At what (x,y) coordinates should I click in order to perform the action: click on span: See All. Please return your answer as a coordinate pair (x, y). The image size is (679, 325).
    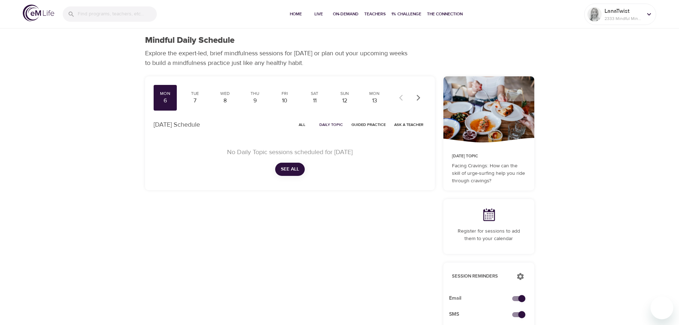
    Looking at the image, I should click on (290, 169).